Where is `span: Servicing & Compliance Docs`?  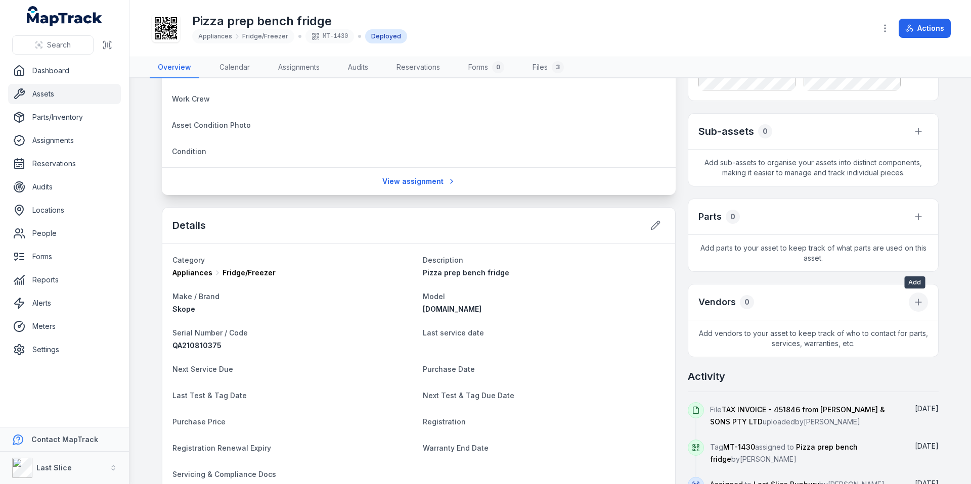 span: Servicing & Compliance Docs is located at coordinates (224, 474).